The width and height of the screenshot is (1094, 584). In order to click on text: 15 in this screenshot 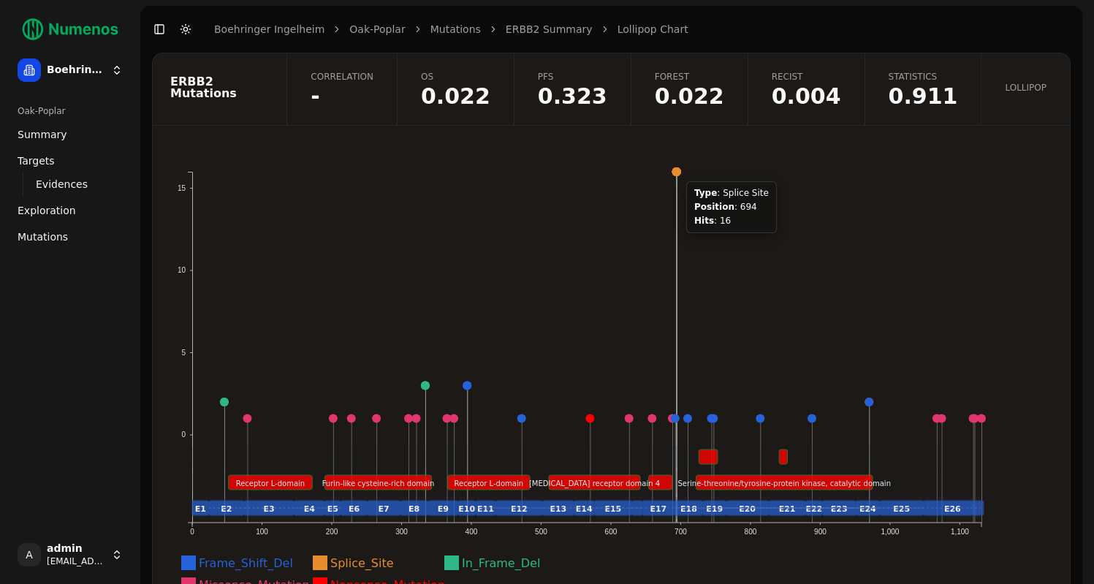, I will do `click(182, 188)`.